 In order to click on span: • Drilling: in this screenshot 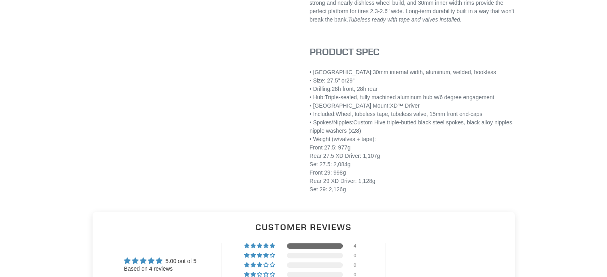, I will do `click(320, 89)`.